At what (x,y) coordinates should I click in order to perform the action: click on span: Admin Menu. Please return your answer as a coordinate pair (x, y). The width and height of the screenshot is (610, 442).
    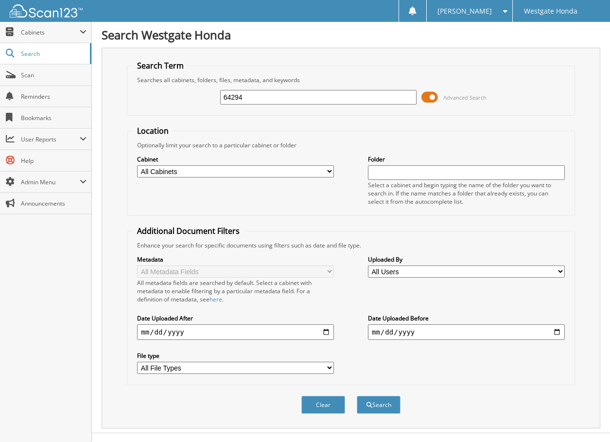
    Looking at the image, I should click on (50, 182).